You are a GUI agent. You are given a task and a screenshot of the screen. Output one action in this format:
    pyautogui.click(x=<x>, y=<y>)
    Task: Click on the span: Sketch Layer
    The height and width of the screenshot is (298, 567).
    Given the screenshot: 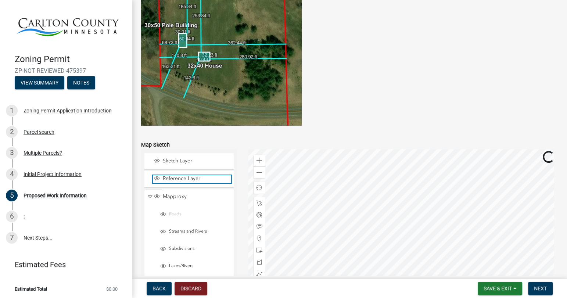 What is the action you would take?
    pyautogui.click(x=196, y=161)
    